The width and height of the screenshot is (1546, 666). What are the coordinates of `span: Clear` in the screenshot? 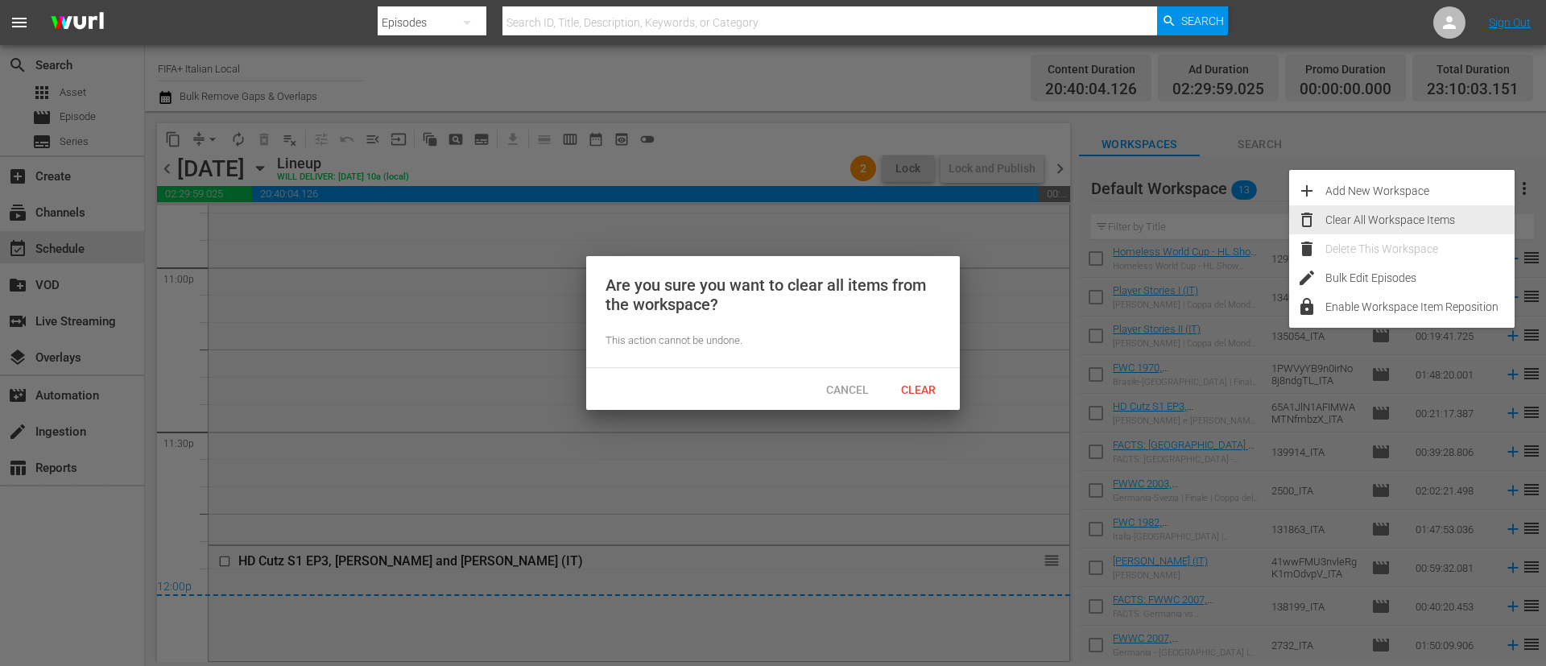 It's located at (918, 390).